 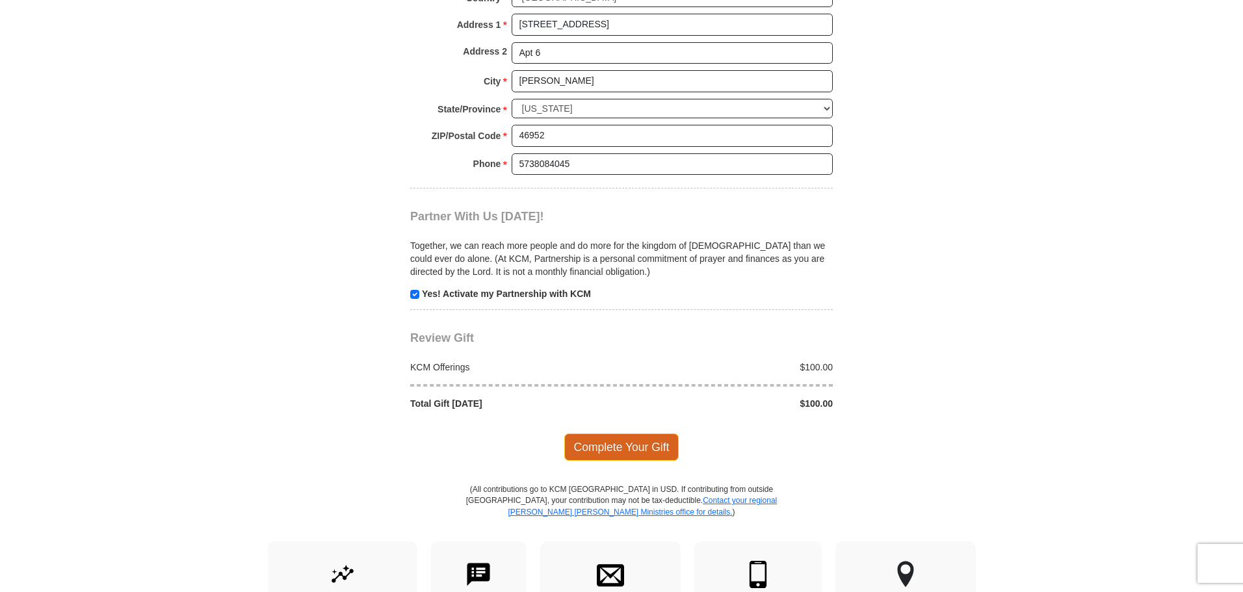 What do you see at coordinates (611, 575) in the screenshot?
I see `img: envelope.svg` at bounding box center [611, 575].